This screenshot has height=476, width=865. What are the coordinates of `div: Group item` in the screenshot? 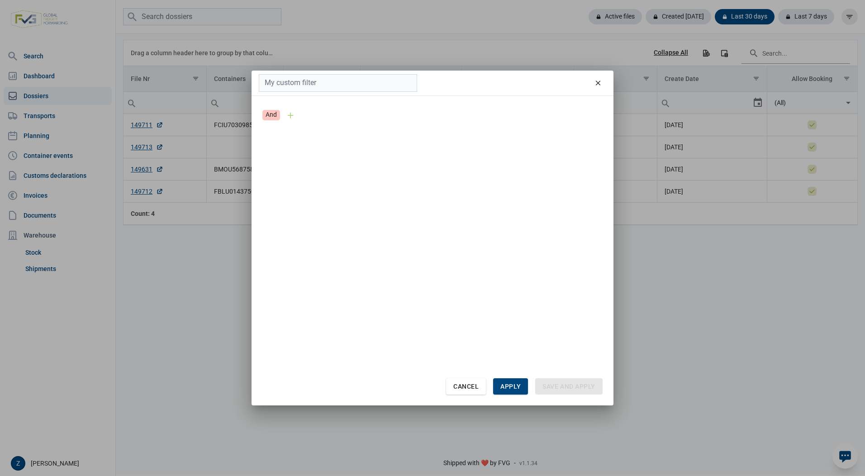 It's located at (282, 115).